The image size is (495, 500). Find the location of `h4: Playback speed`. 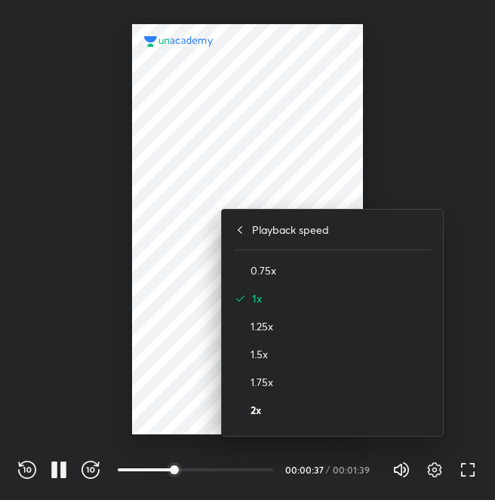

h4: Playback speed is located at coordinates (291, 229).